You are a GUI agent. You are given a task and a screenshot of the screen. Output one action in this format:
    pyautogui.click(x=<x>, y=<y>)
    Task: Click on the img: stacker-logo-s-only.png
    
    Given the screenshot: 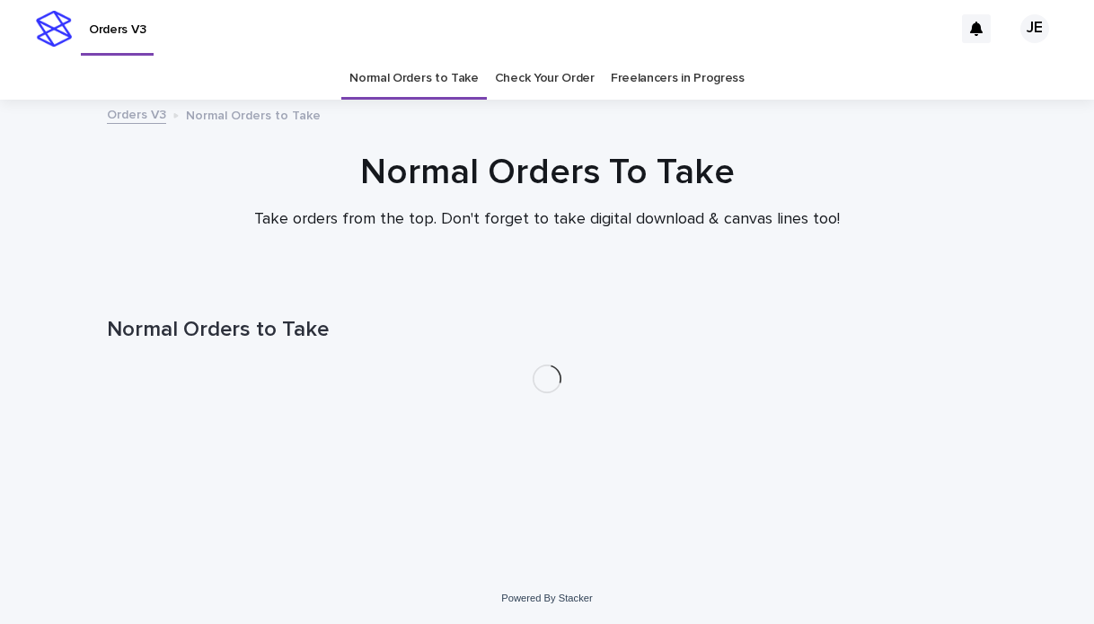 What is the action you would take?
    pyautogui.click(x=54, y=29)
    